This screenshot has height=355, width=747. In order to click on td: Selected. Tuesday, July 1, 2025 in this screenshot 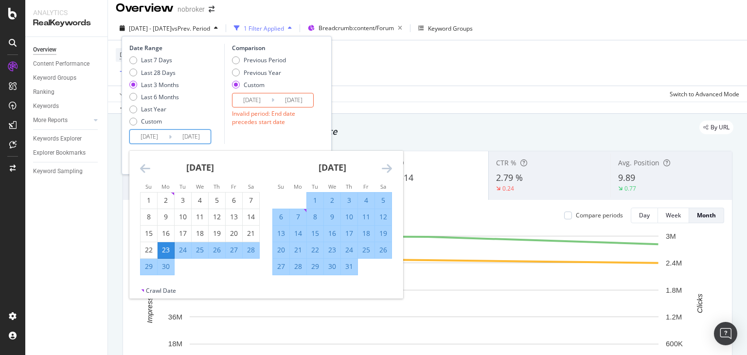, I will do `click(315, 200)`.